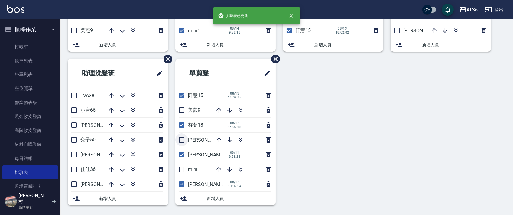 This screenshot has width=513, height=215. Describe the element at coordinates (30, 47) in the screenshot. I see `a: 打帳單` at that location.